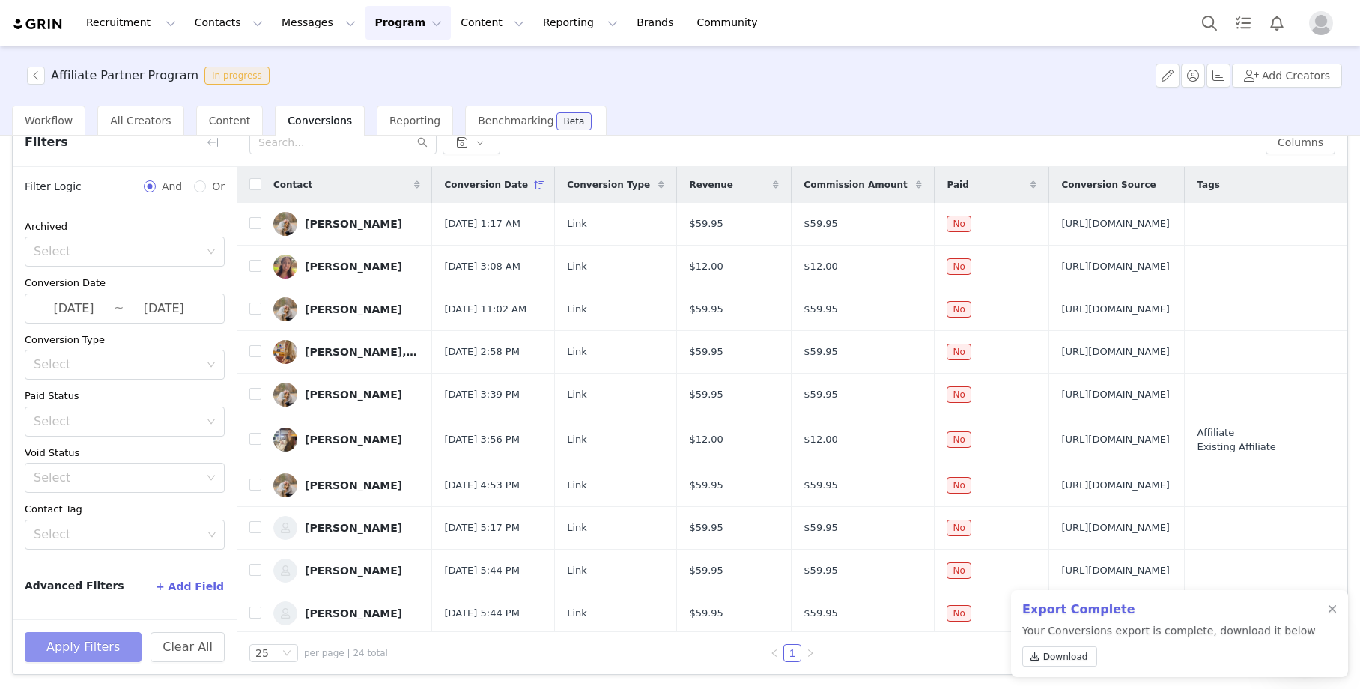 This screenshot has height=689, width=1360. What do you see at coordinates (189, 586) in the screenshot?
I see `button: + Add Field` at bounding box center [189, 586].